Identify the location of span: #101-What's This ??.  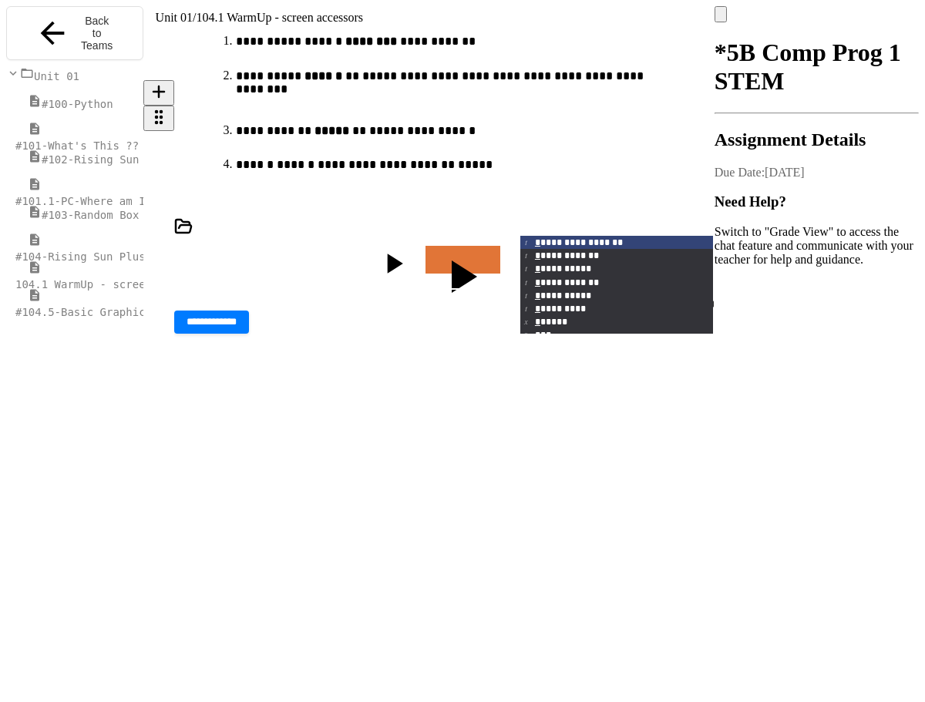
(77, 146).